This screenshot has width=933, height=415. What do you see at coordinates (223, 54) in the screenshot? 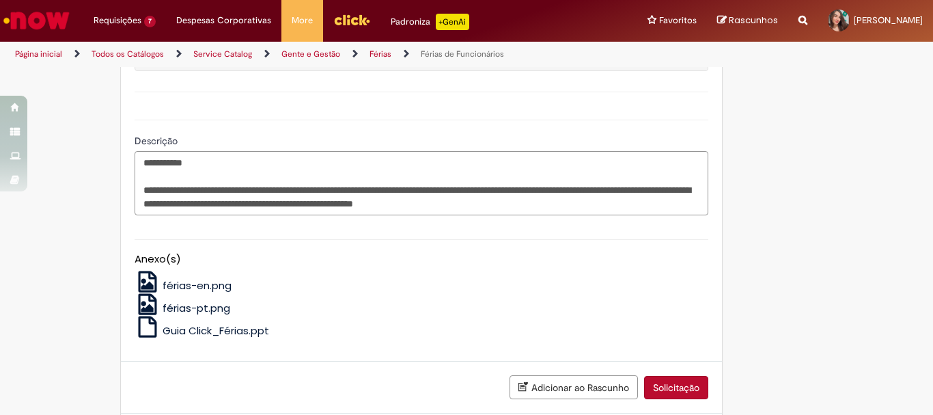
I see `a: Service Catalog` at bounding box center [223, 54].